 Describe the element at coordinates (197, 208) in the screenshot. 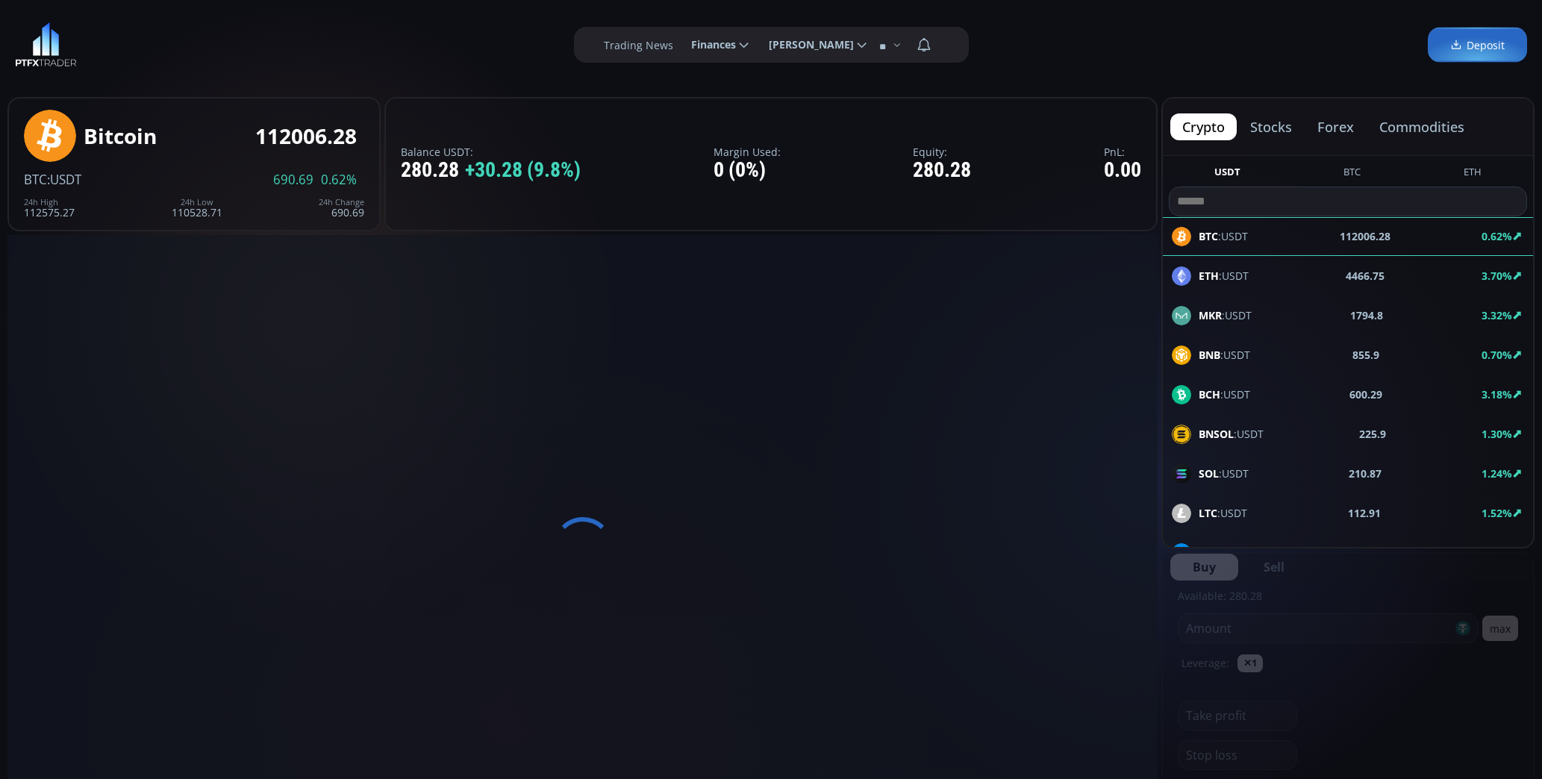

I see `div: 110528.71` at that location.